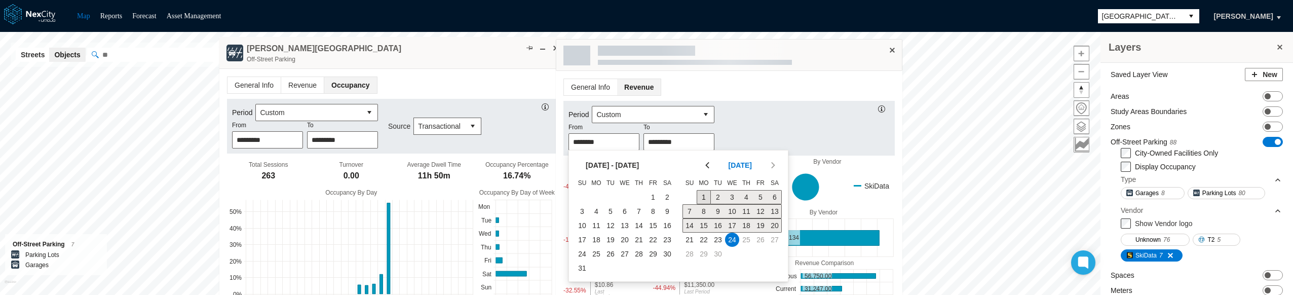 The width and height of the screenshot is (1293, 295). I want to click on div: 0.00, so click(351, 176).